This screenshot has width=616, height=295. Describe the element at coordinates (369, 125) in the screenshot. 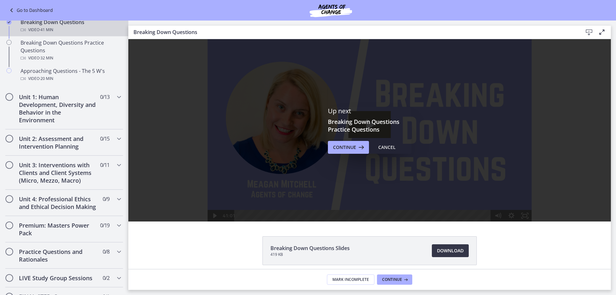

I see `h3: Breaking Down Questions Practice Questions` at that location.